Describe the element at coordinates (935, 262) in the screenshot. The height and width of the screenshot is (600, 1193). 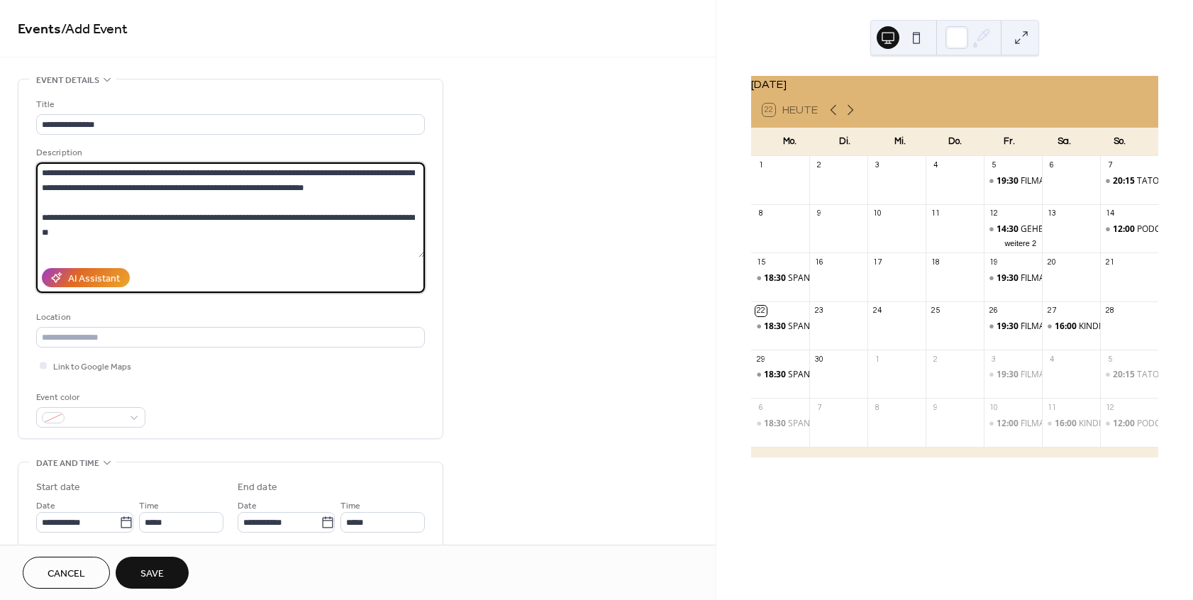
I see `div: 18` at that location.